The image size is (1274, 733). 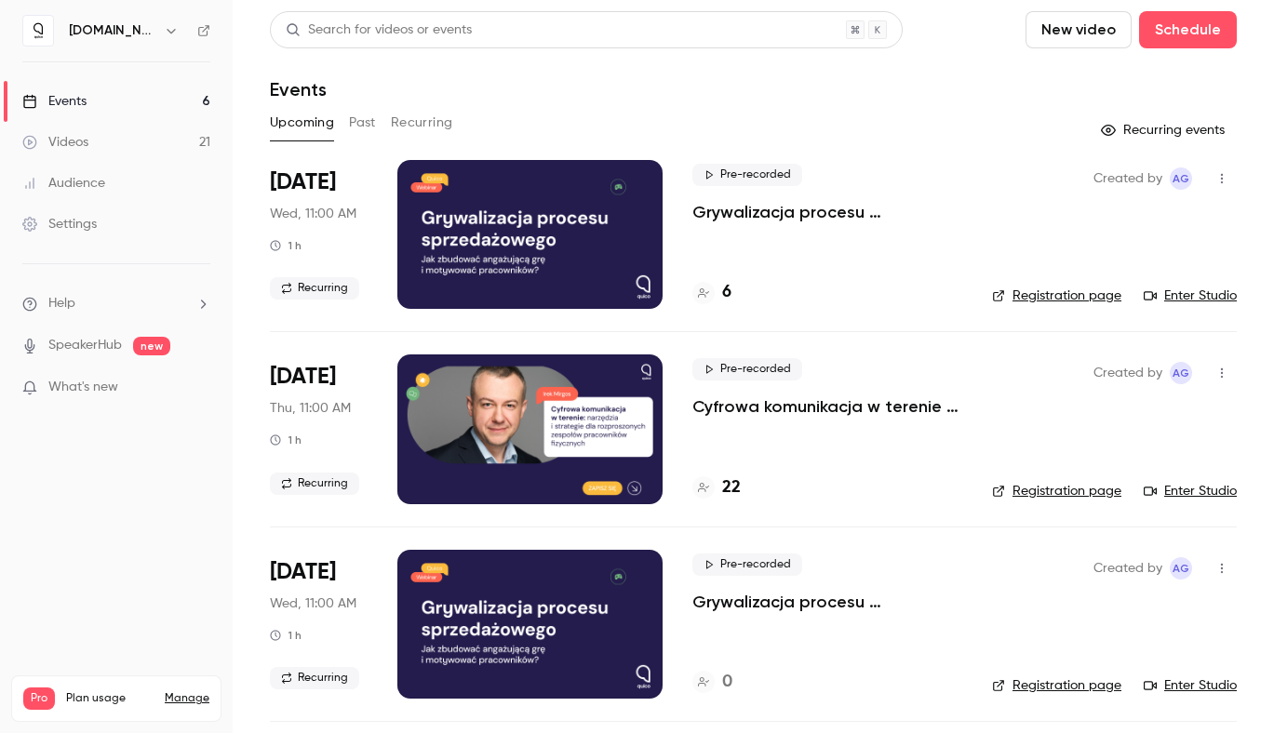 What do you see at coordinates (712, 292) in the screenshot?
I see `a: 6` at bounding box center [712, 292].